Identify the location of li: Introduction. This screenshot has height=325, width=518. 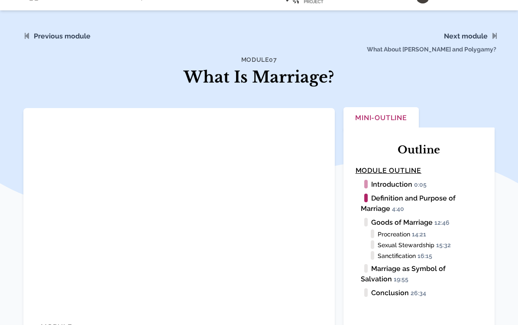
(421, 185).